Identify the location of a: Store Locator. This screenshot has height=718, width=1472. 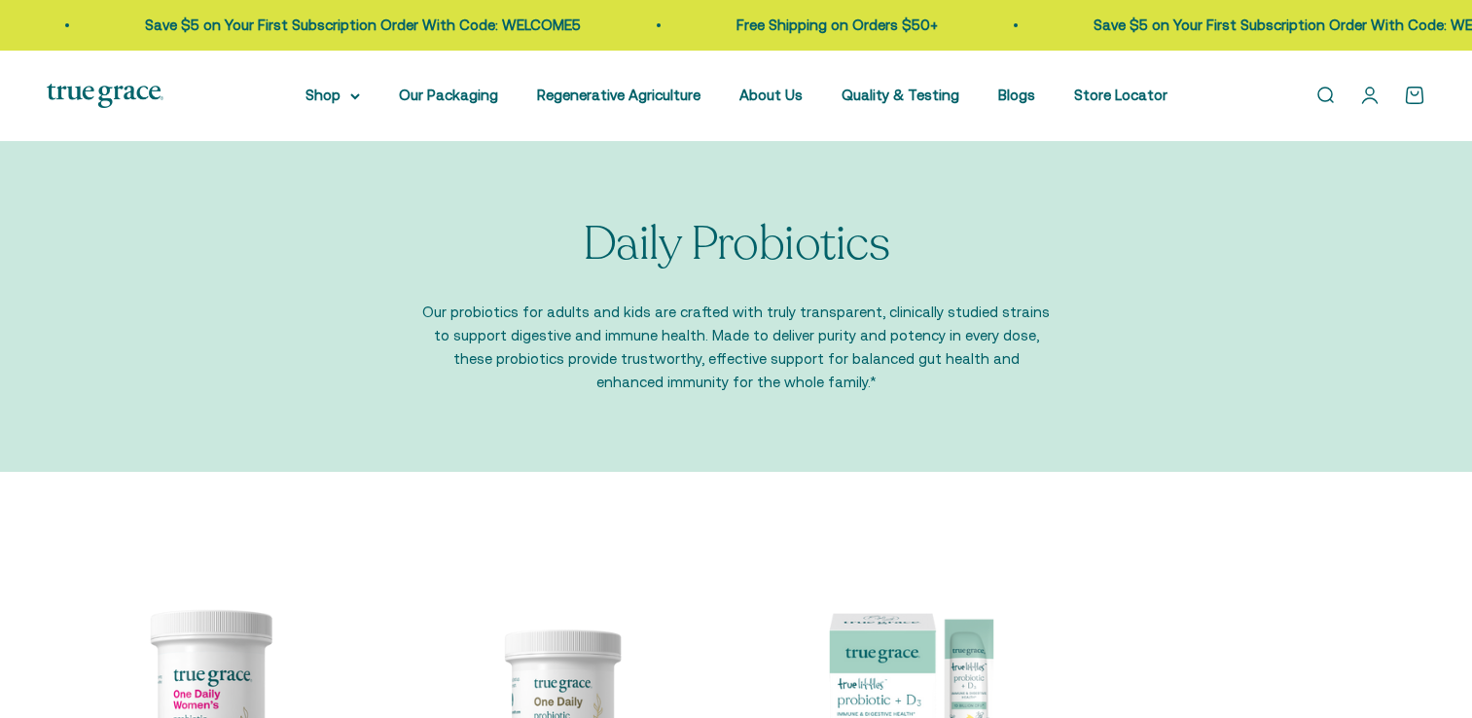
(1121, 94).